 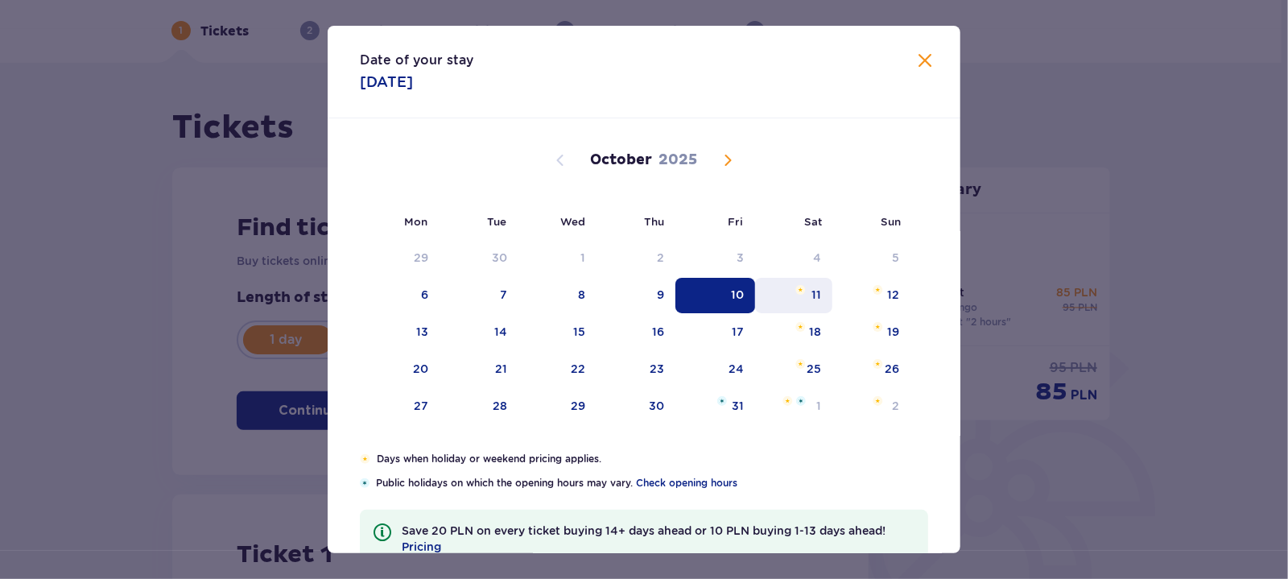 What do you see at coordinates (636, 332) in the screenshot?
I see `td: Thursday, October 16, 2025` at bounding box center [636, 332].